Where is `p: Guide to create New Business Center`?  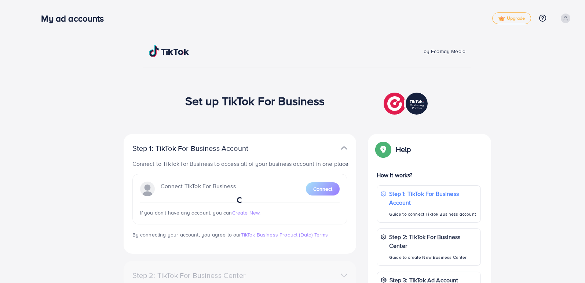 p: Guide to create New Business Center is located at coordinates (433, 258).